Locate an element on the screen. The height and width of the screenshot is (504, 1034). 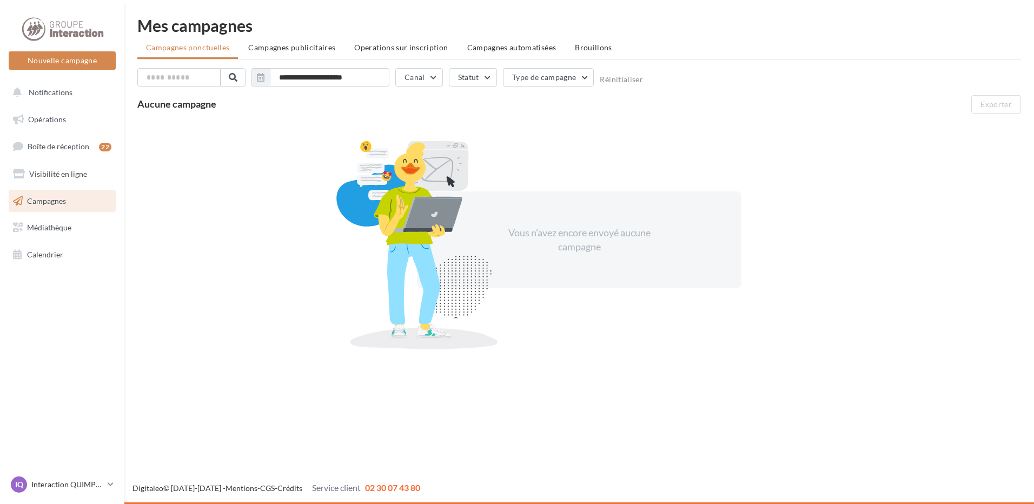
a: Boîte de réception22 is located at coordinates (62, 146).